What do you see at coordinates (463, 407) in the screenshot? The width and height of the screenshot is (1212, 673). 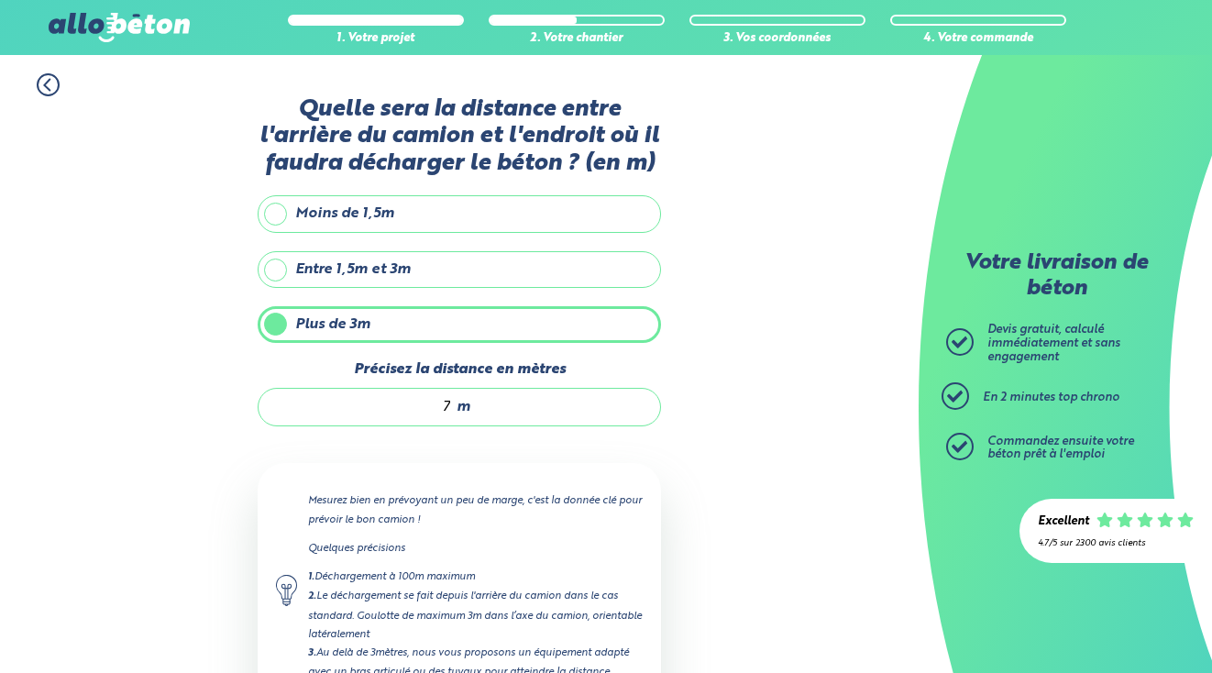 I see `span: m` at bounding box center [463, 407].